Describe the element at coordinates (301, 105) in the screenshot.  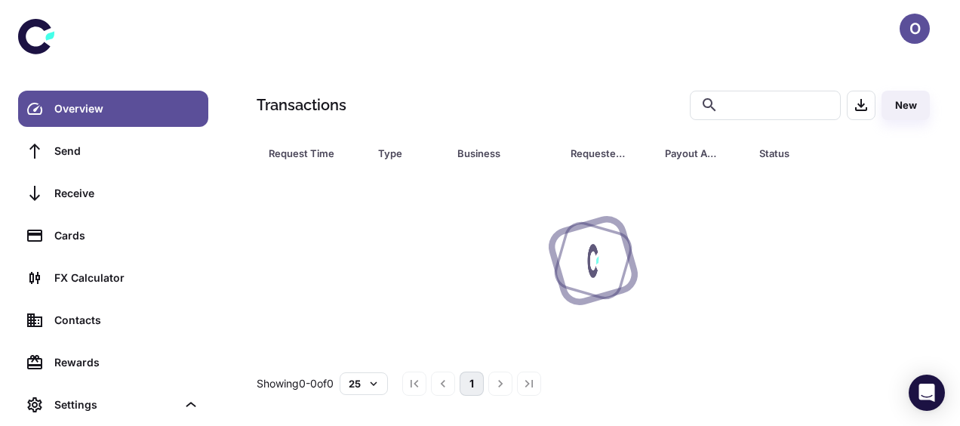
I see `h1: Transactions` at that location.